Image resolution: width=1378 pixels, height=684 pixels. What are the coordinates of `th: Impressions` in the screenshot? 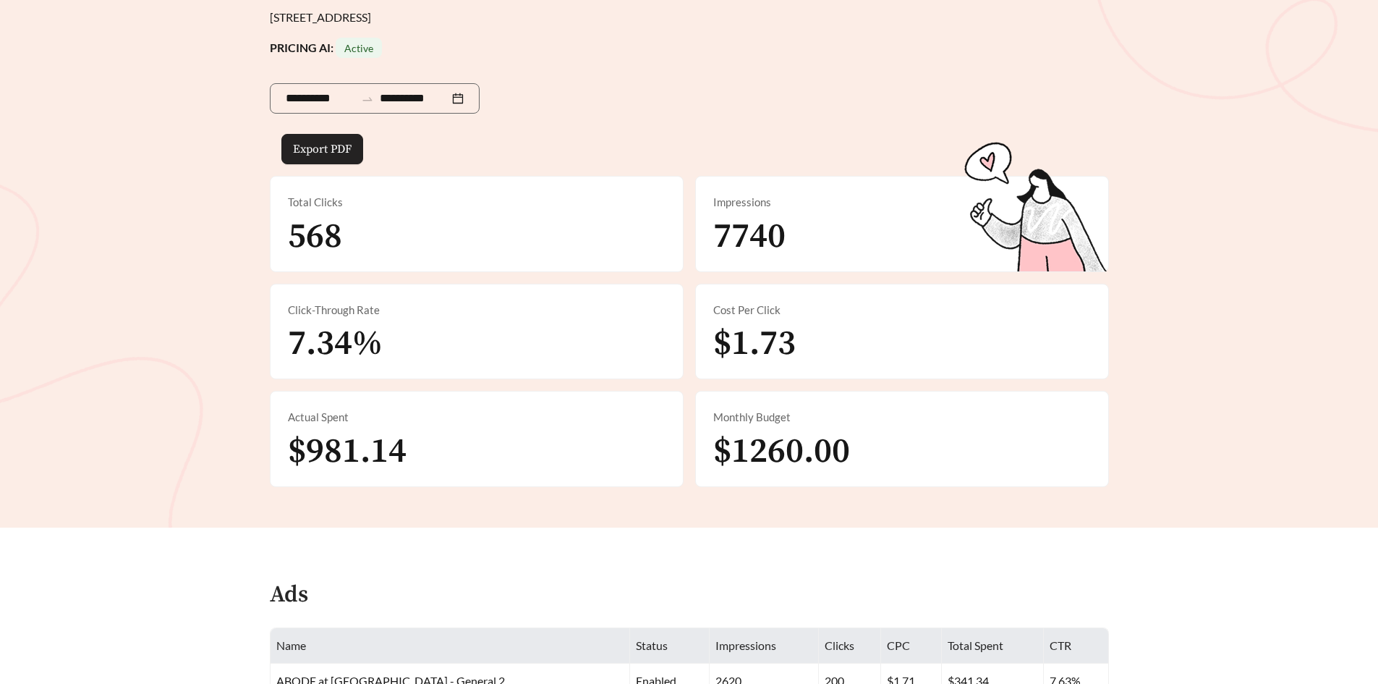 It's located at (764, 645).